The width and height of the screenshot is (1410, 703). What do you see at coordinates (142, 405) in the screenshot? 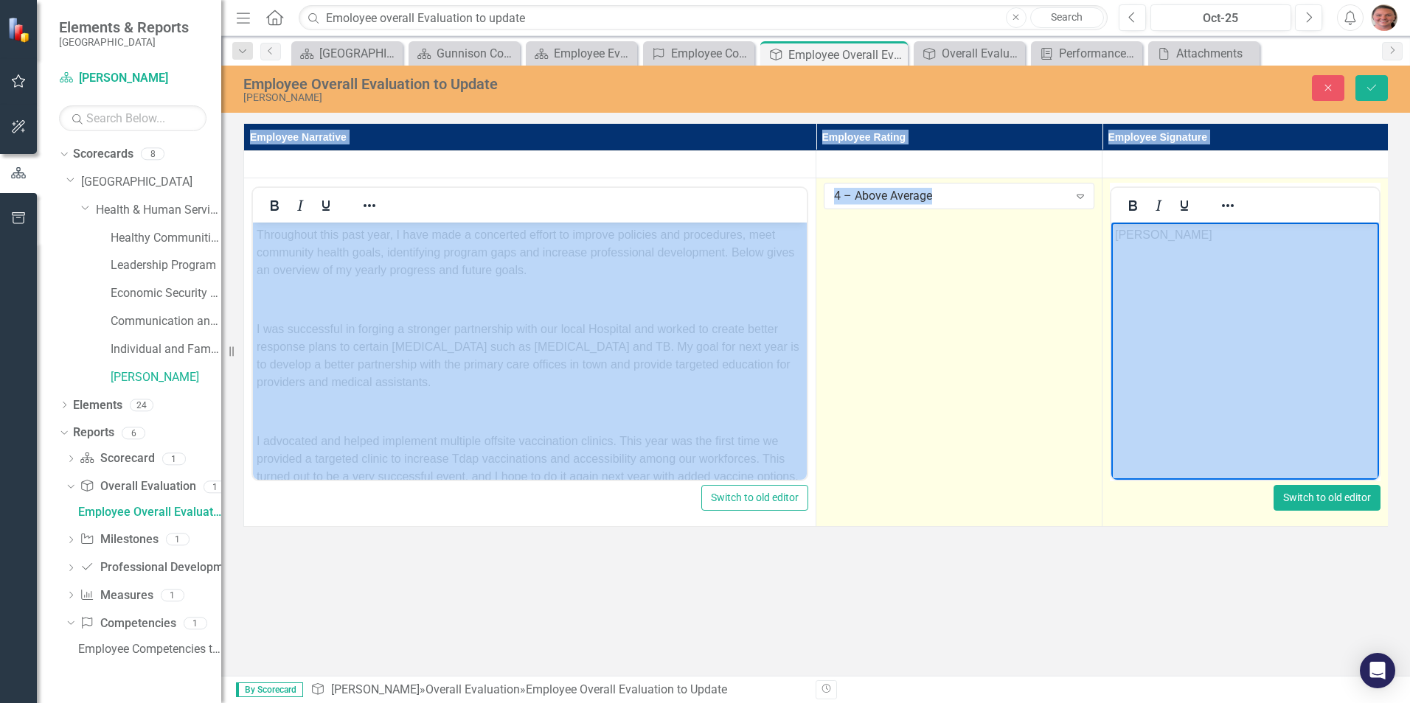
I see `div: 24` at bounding box center [142, 405].